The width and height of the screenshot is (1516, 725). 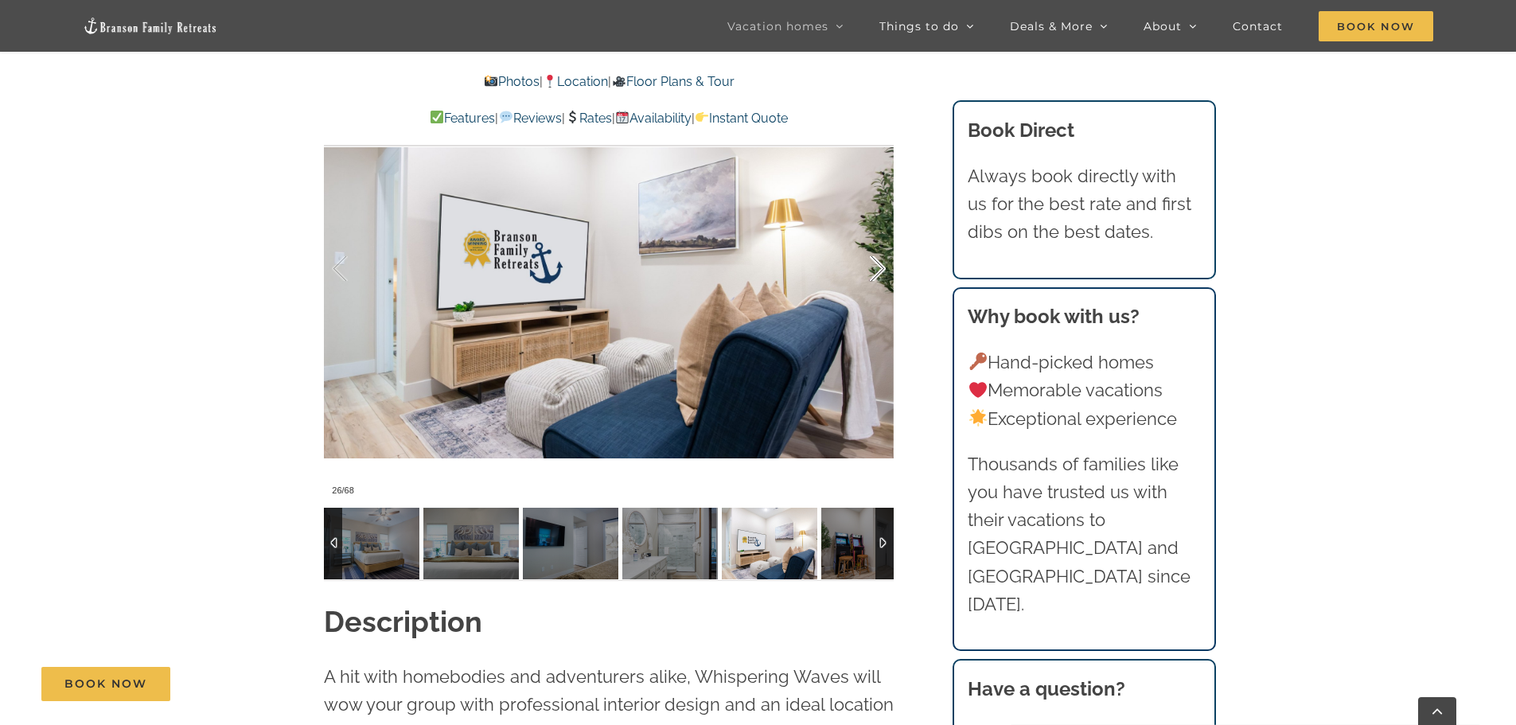 I want to click on p: Hand-picked homes Memorable vacations Exceptional experience, so click(x=1084, y=391).